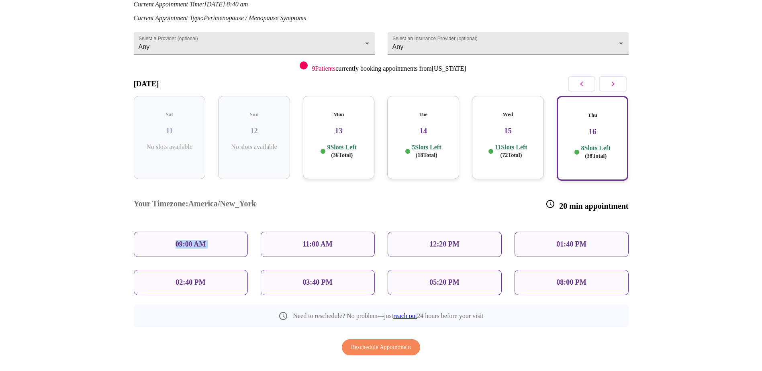 The image size is (762, 371). I want to click on p: 12:20 PM, so click(444, 244).